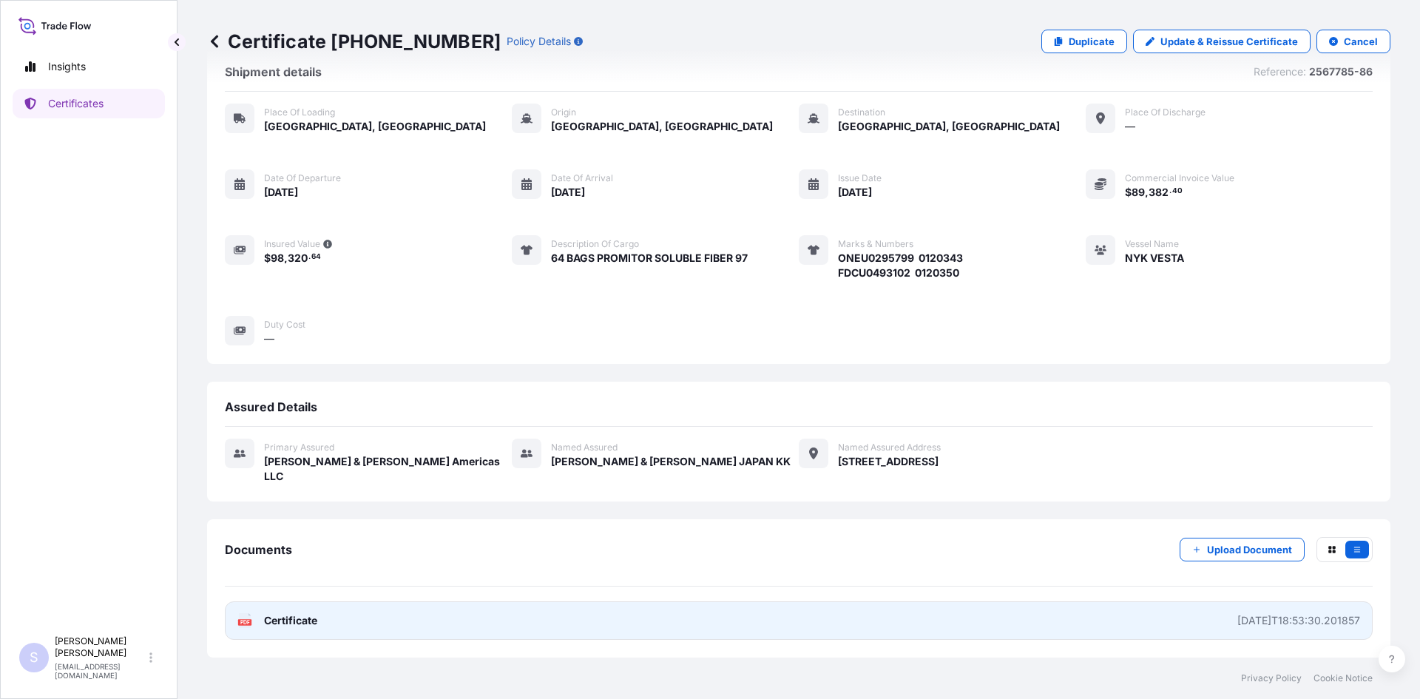 The image size is (1420, 699). Describe the element at coordinates (889, 447) in the screenshot. I see `span: Named Assured Address` at that location.